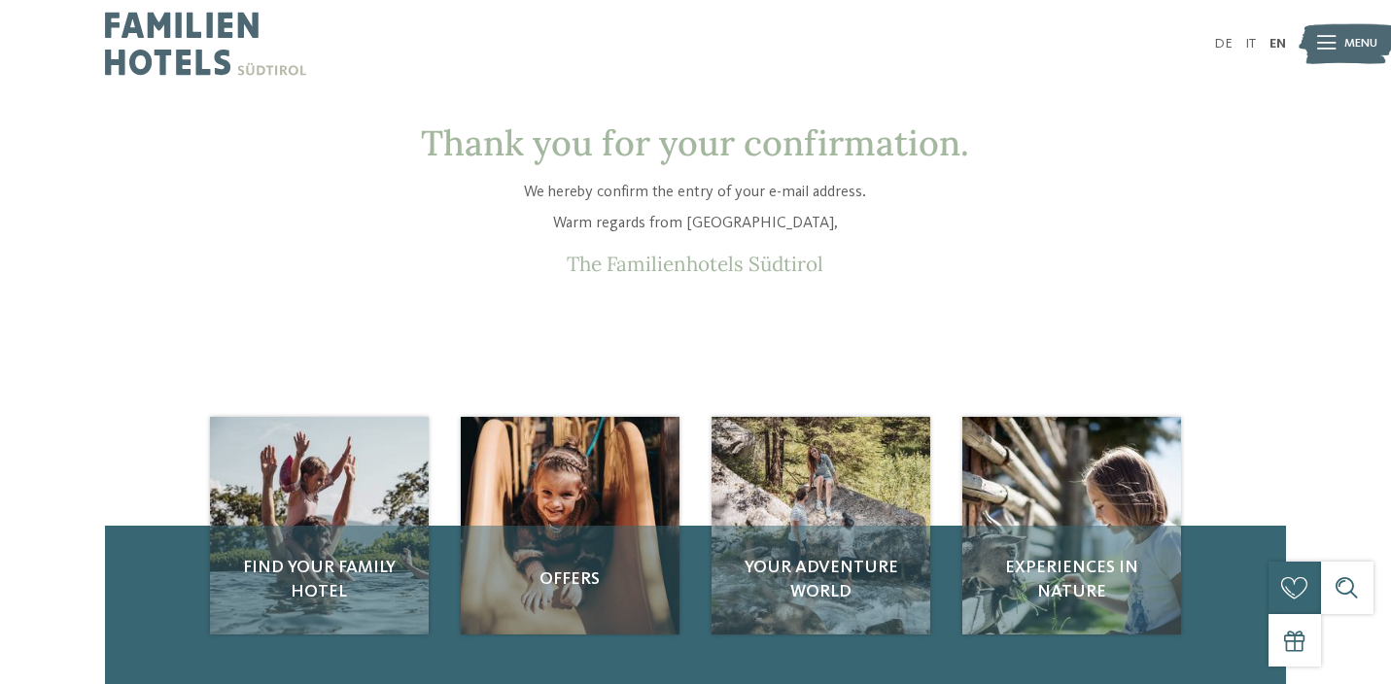 This screenshot has height=684, width=1391. What do you see at coordinates (1277, 44) in the screenshot?
I see `a: EN` at bounding box center [1277, 44].